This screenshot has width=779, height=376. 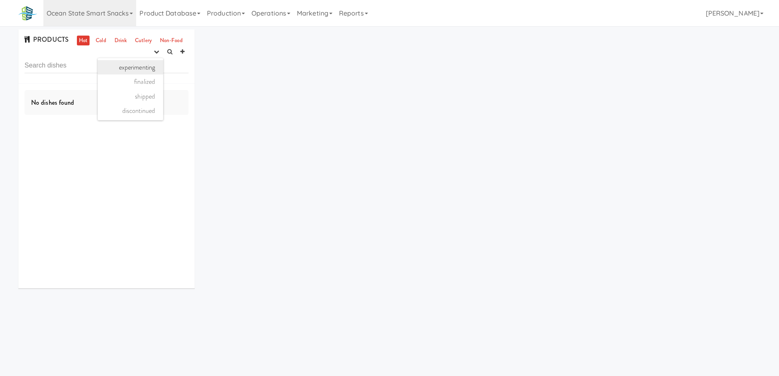 I want to click on a: shipped, so click(x=130, y=96).